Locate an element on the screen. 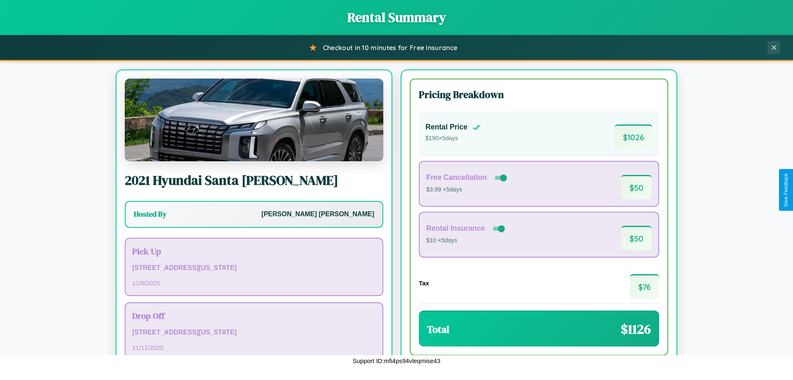 Image resolution: width=793 pixels, height=380 pixels. span: $ 1126 is located at coordinates (636, 329).